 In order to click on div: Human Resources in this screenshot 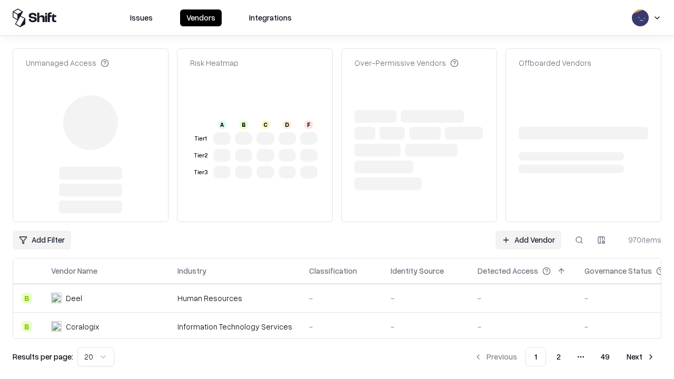, I will do `click(235, 298)`.